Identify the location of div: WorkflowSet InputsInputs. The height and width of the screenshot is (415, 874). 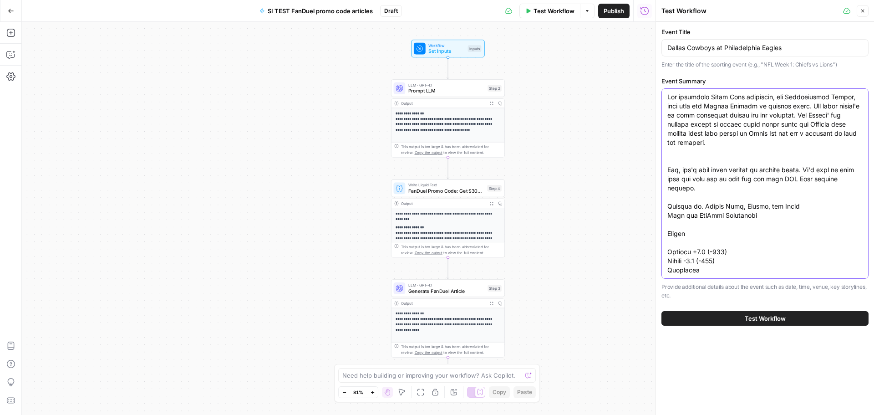
(448, 48).